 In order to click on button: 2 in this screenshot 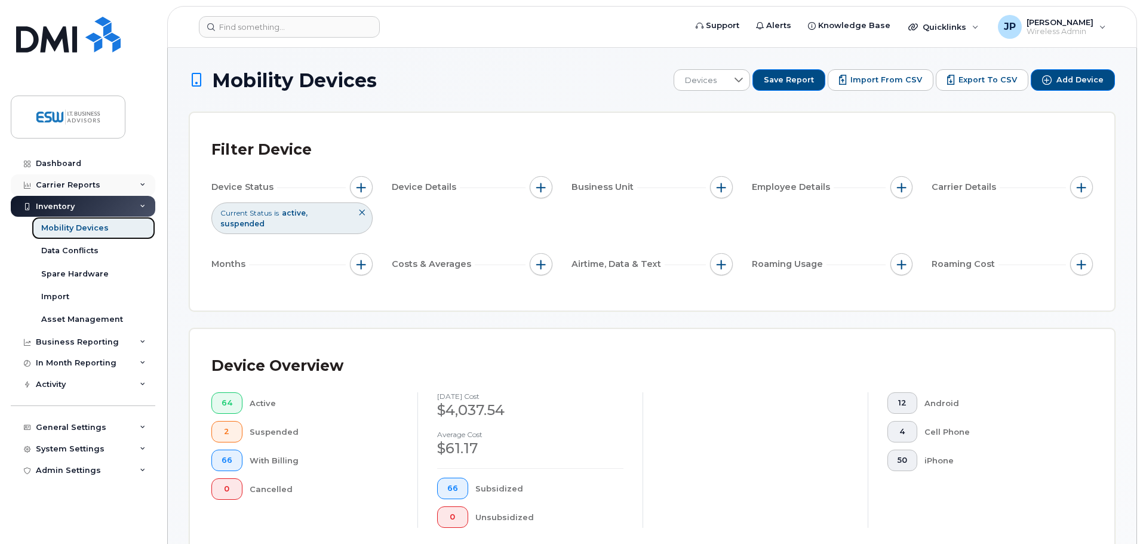, I will do `click(227, 432)`.